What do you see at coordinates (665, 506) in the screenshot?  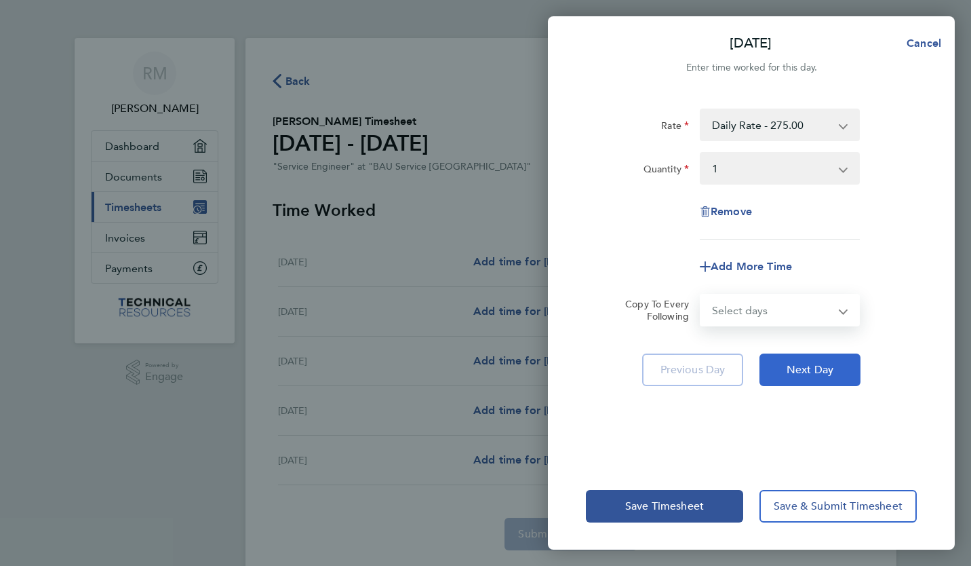 I see `button: Save Timesheet` at bounding box center [665, 506].